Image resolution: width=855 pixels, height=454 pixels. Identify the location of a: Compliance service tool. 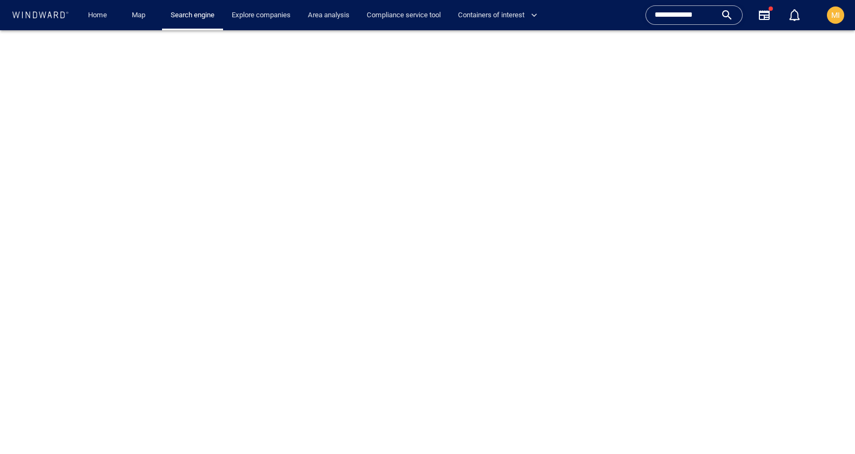
(403, 15).